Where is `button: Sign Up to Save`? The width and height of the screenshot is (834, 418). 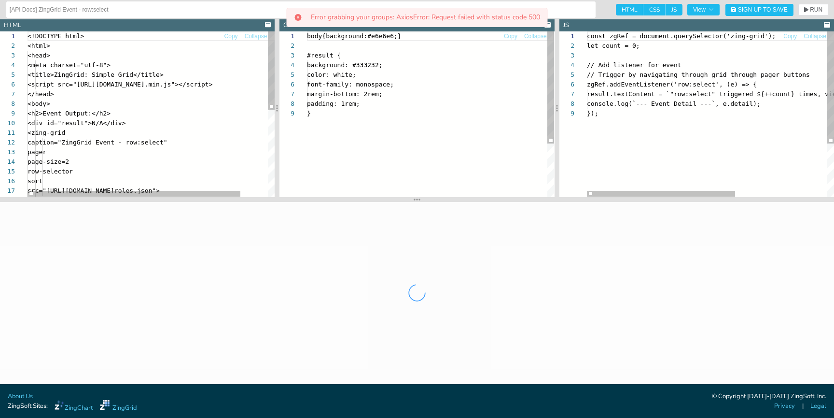
button: Sign Up to Save is located at coordinates (759, 10).